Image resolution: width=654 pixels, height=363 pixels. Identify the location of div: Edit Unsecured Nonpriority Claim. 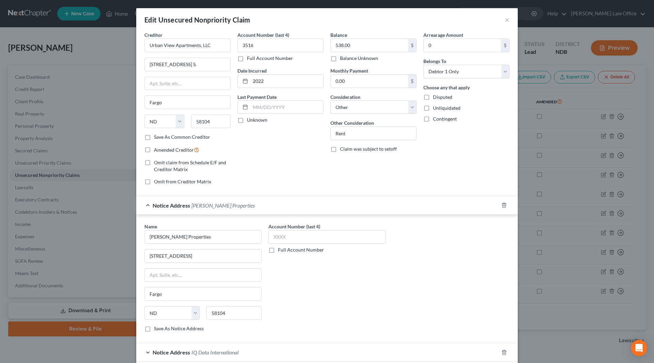
(197, 20).